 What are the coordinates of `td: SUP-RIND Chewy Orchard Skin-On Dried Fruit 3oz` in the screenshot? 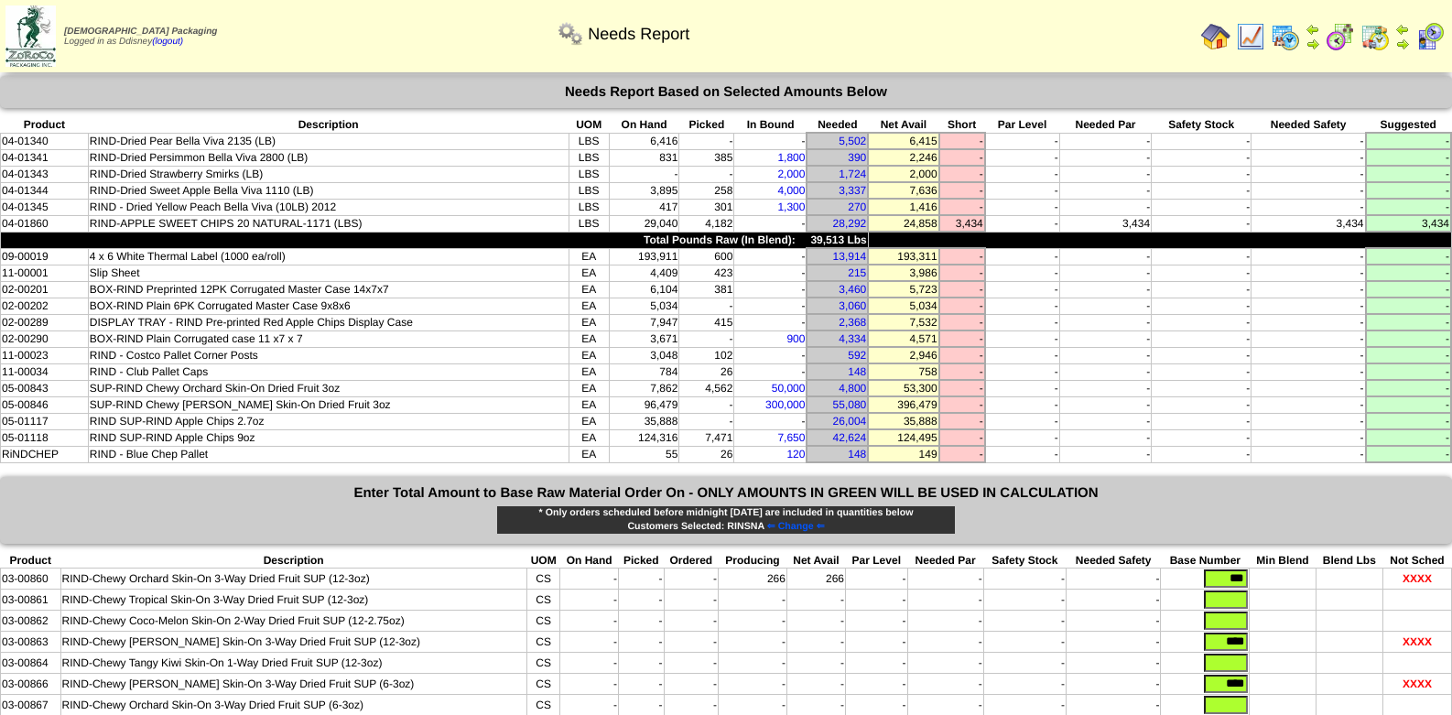 It's located at (328, 388).